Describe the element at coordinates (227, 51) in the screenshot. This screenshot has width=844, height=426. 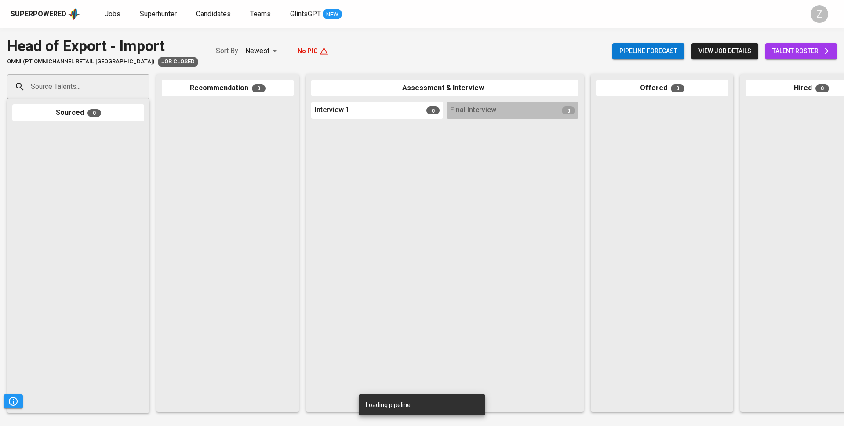
I see `p: Sort By` at that location.